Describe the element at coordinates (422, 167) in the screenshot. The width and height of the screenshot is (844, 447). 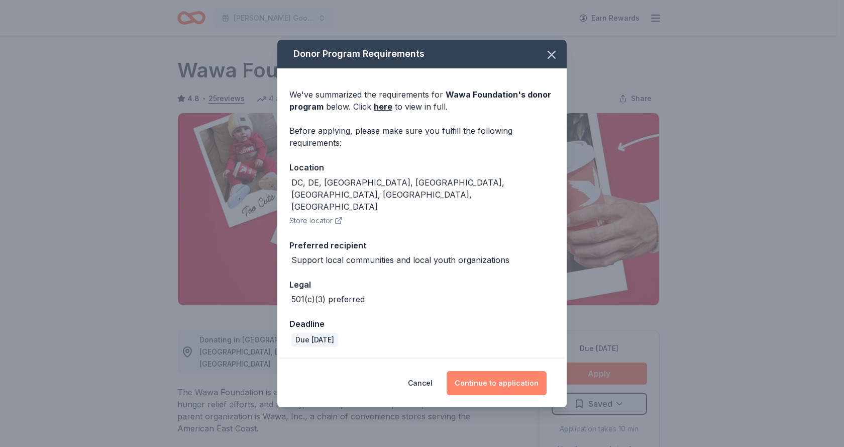
I see `div: Location` at that location.